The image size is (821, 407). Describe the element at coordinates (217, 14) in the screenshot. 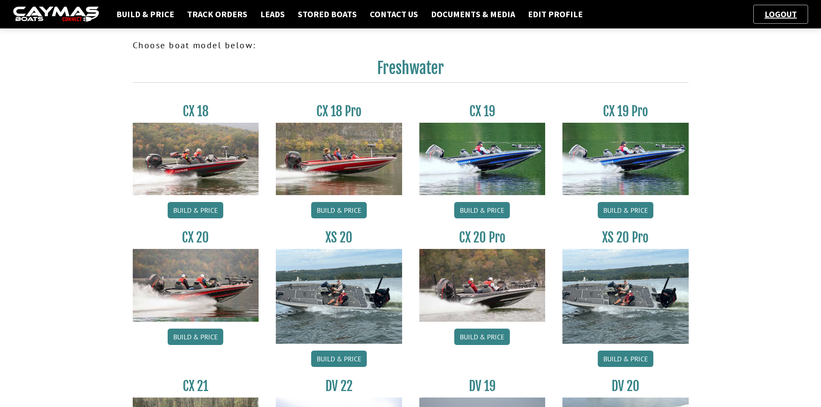

I see `a: Track Orders` at that location.